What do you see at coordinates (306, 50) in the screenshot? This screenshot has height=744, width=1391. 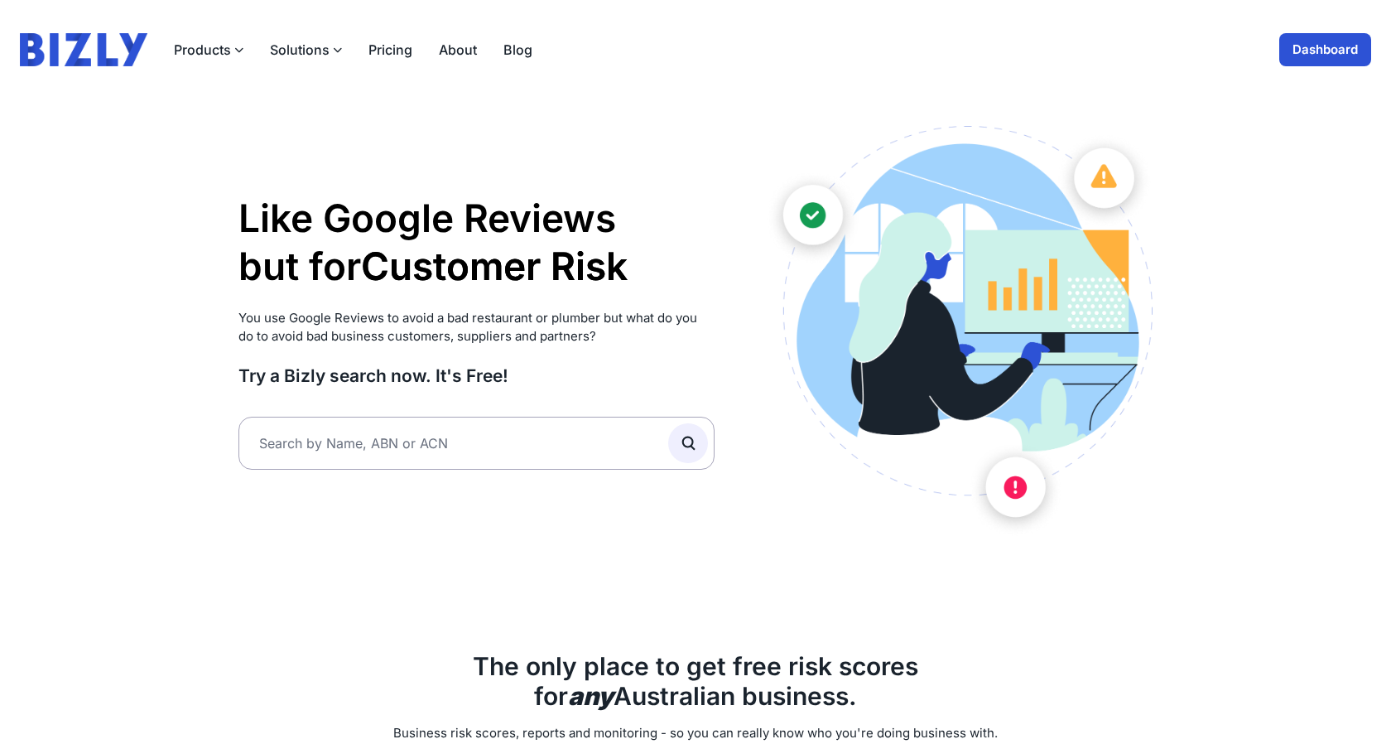 I see `button: Solutions` at bounding box center [306, 50].